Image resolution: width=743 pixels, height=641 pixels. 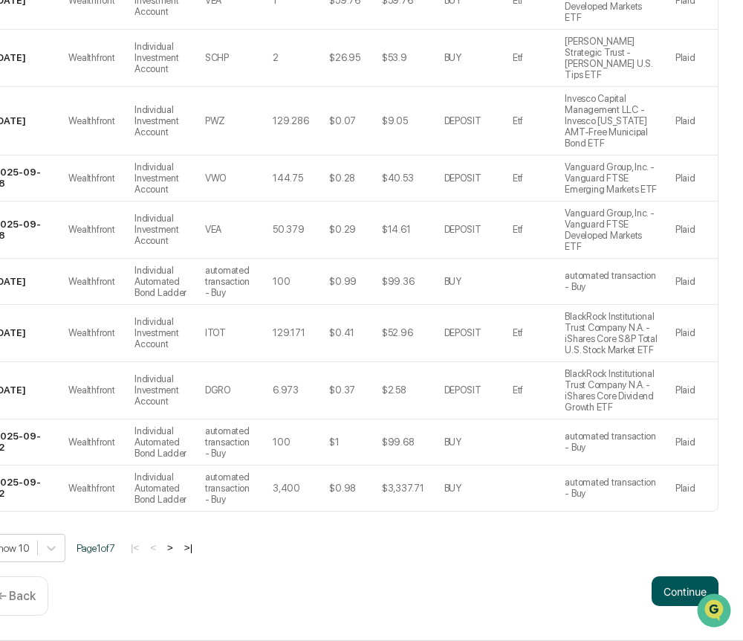 What do you see at coordinates (213, 229) in the screenshot?
I see `div: VEA` at bounding box center [213, 229].